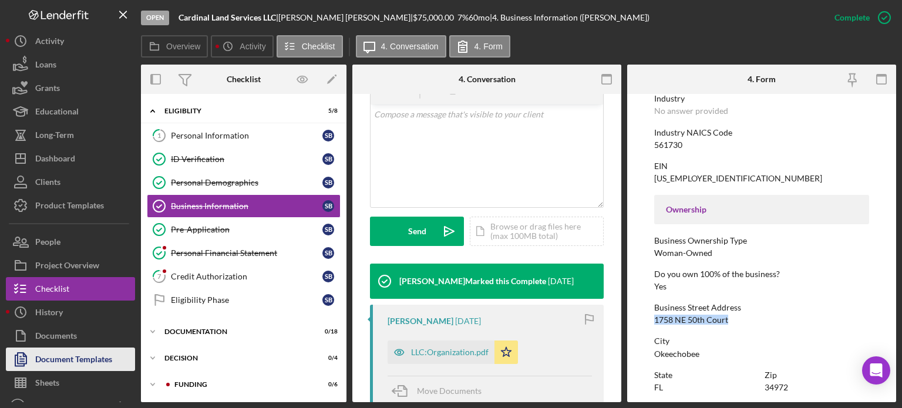 The image size is (902, 408). What do you see at coordinates (417, 231) in the screenshot?
I see `div: Send` at bounding box center [417, 231].